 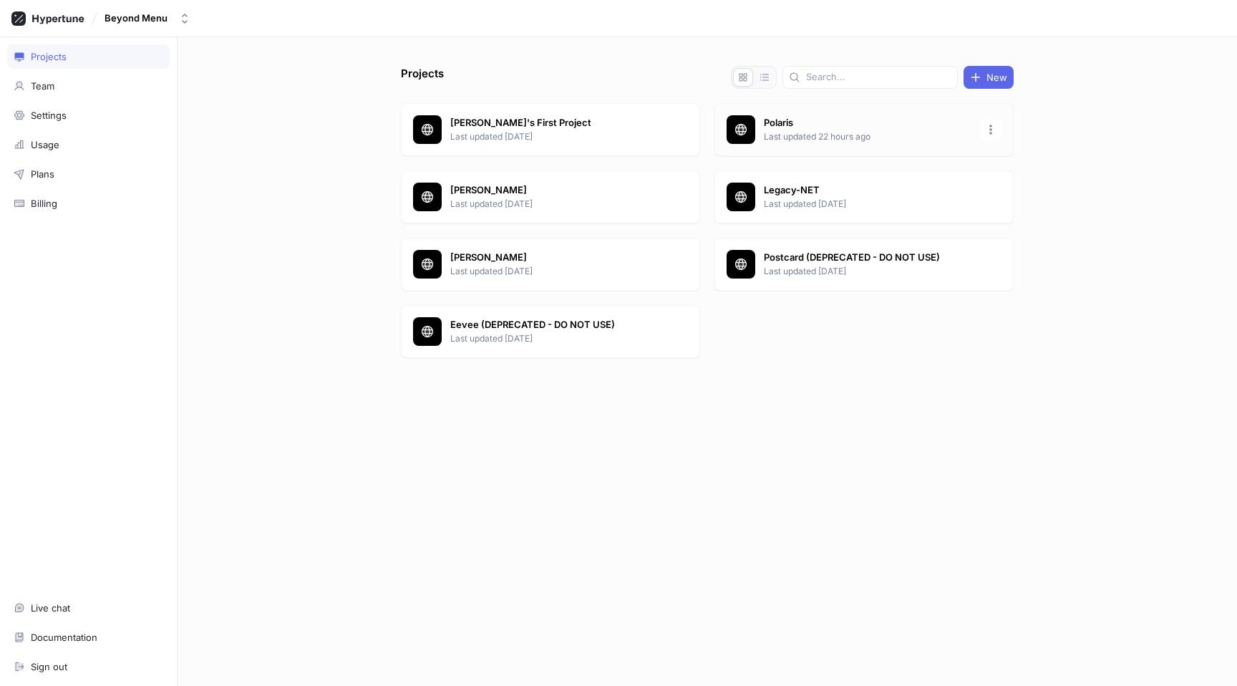 What do you see at coordinates (49, 57) in the screenshot?
I see `div: Projects` at bounding box center [49, 57].